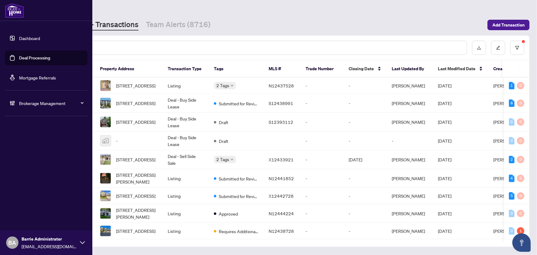  I want to click on span: Draft, so click(223, 141).